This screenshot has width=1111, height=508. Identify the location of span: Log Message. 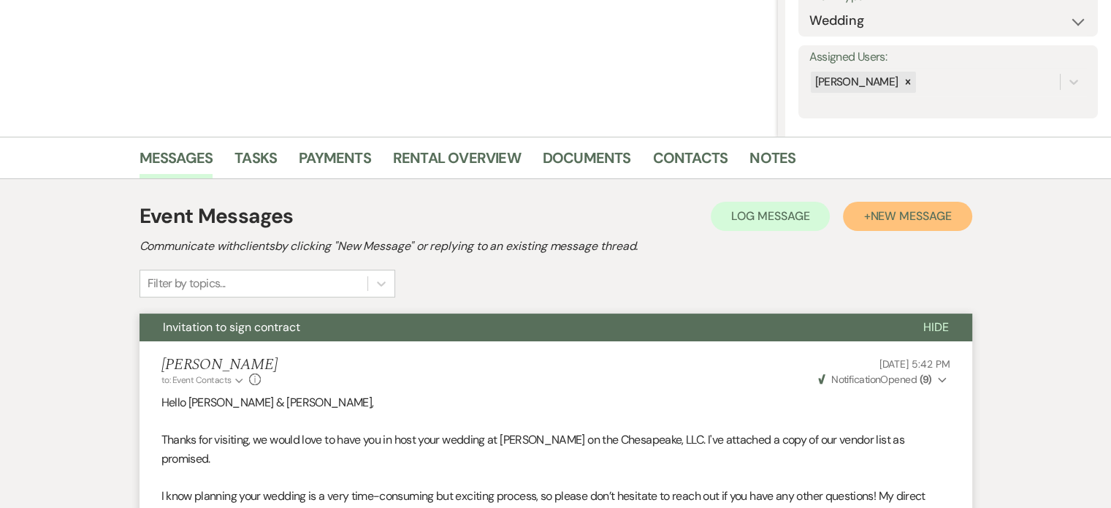
(770, 215).